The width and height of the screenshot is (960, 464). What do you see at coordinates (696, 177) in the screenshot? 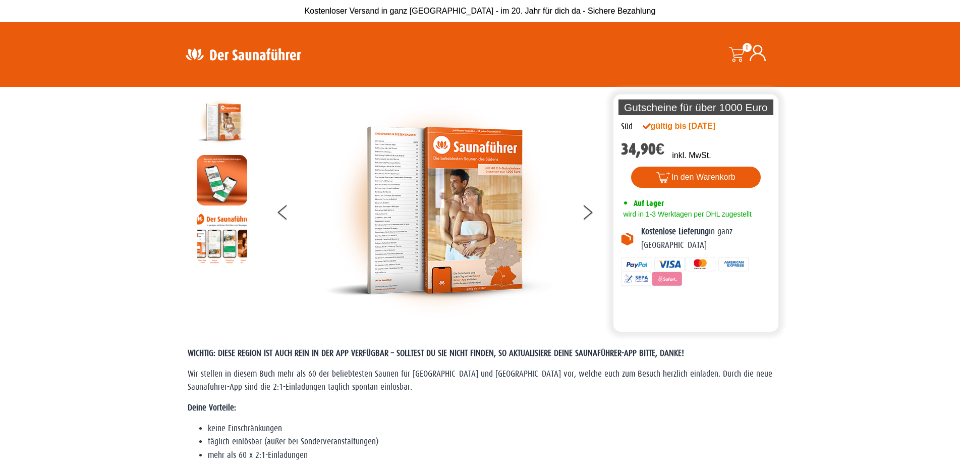
I see `button: In den Warenkorb` at bounding box center [696, 177].